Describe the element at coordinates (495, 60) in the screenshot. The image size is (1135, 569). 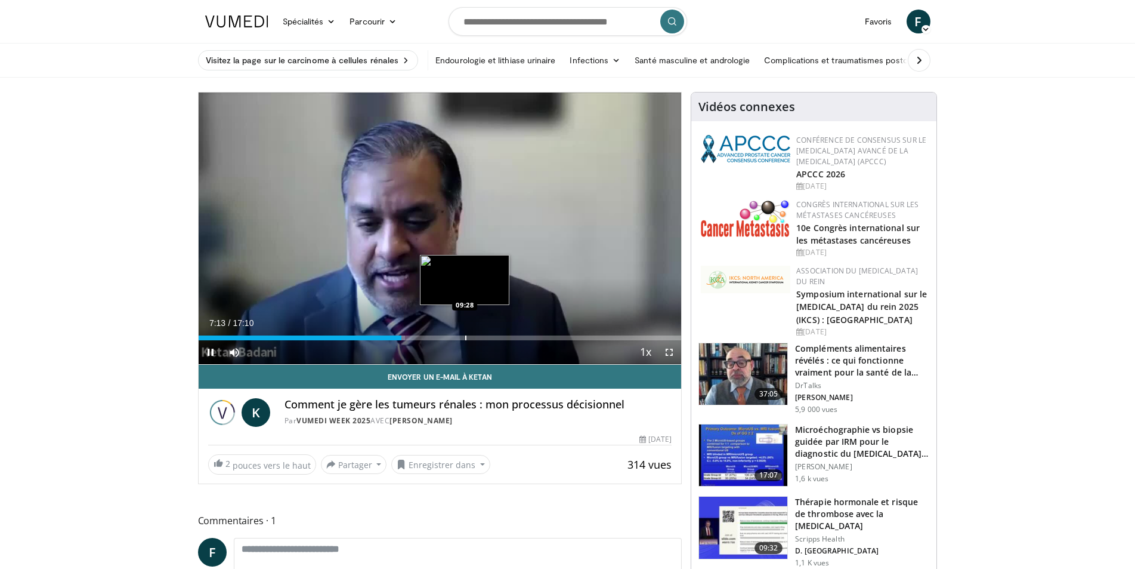
I see `a: Endourologie et lithiase urinaire` at that location.